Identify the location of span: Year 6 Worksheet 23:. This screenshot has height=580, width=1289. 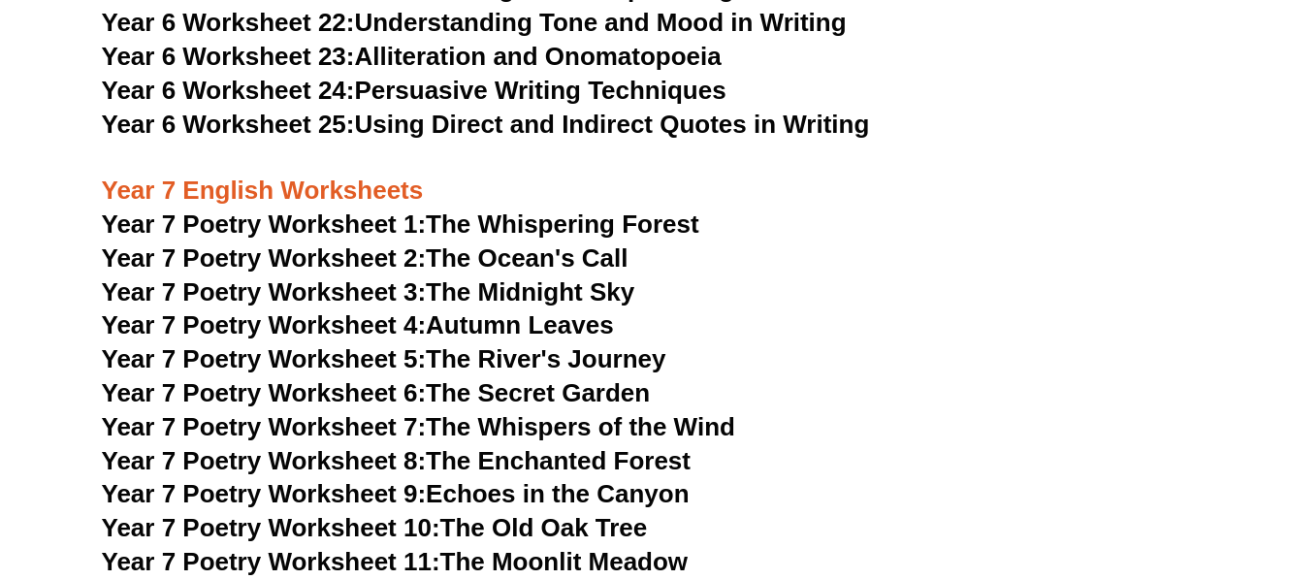
(228, 56).